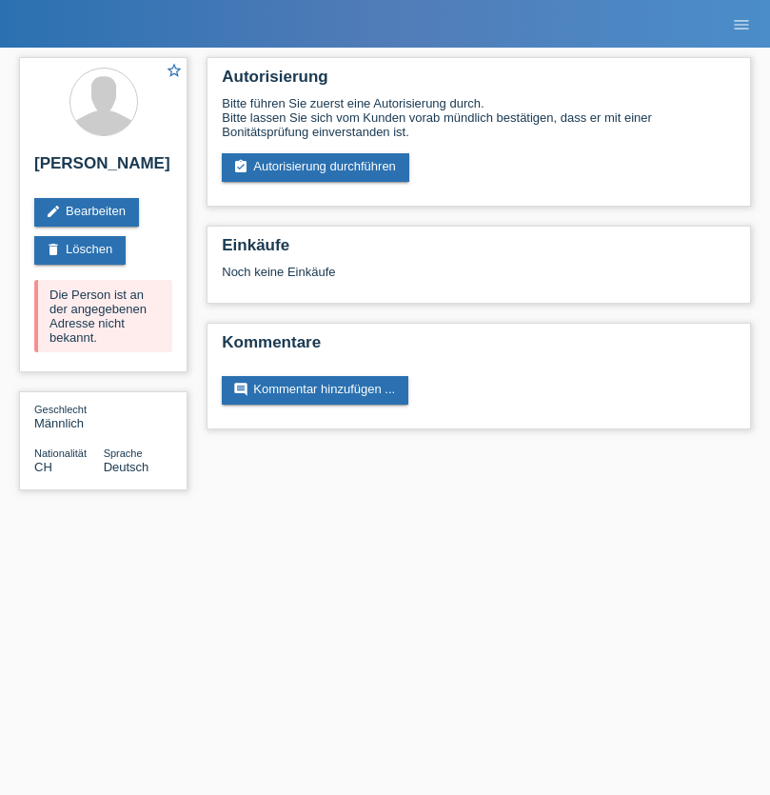 This screenshot has width=770, height=795. What do you see at coordinates (60, 453) in the screenshot?
I see `span: Nationalität` at bounding box center [60, 453].